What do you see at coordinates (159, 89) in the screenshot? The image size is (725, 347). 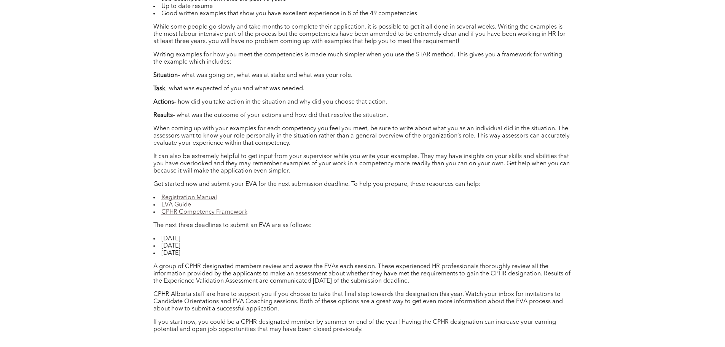 I see `b: Task` at bounding box center [159, 89].